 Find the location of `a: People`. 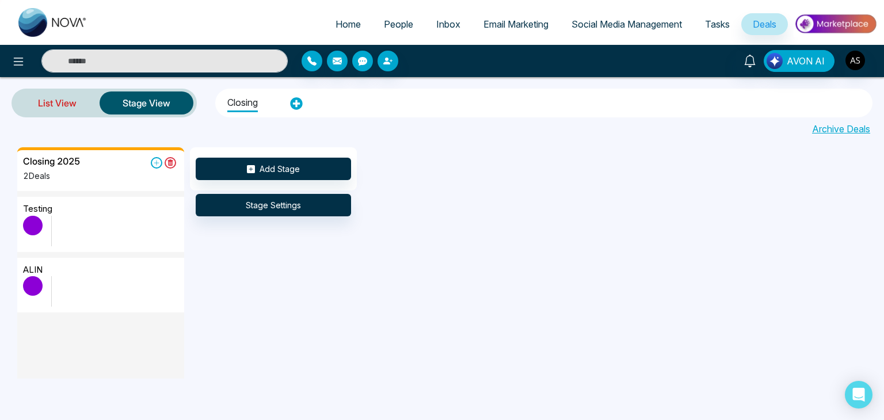

a: People is located at coordinates (398, 24).